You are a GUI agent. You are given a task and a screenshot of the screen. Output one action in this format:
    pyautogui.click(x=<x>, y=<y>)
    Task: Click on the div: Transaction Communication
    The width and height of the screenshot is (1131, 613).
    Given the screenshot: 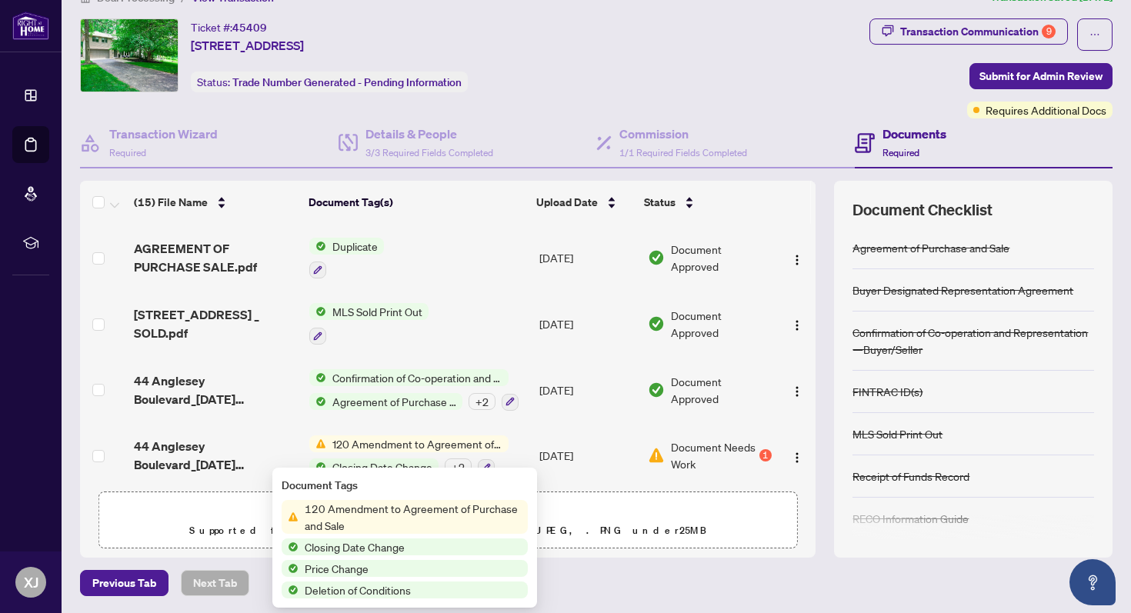 What is the action you would take?
    pyautogui.click(x=978, y=32)
    